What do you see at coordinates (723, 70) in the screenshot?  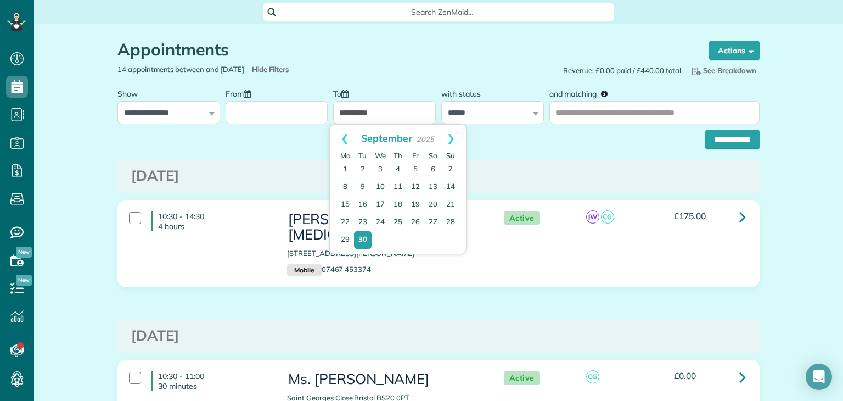 I see `span: See Breakdown` at bounding box center [723, 70].